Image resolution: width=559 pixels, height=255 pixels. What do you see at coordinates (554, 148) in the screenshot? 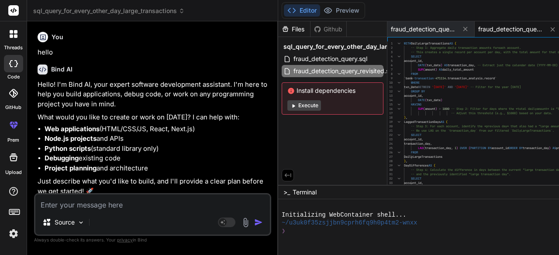
I see `span: AS` at bounding box center [554, 148].